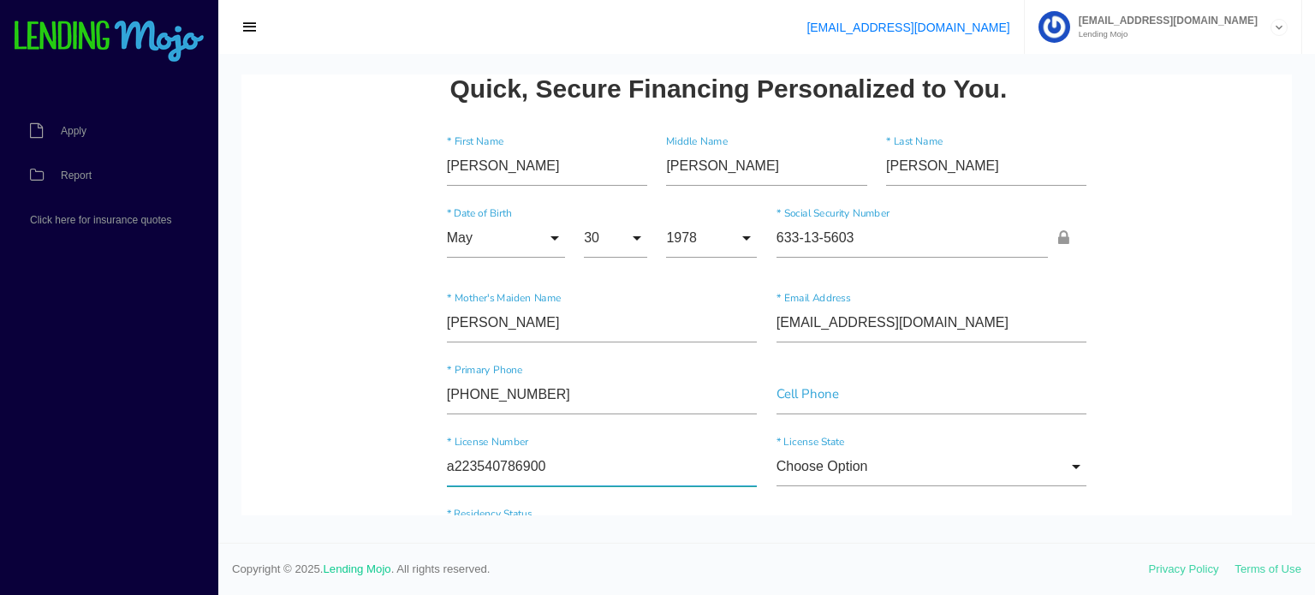  I want to click on a: Terms of Use, so click(1268, 569).